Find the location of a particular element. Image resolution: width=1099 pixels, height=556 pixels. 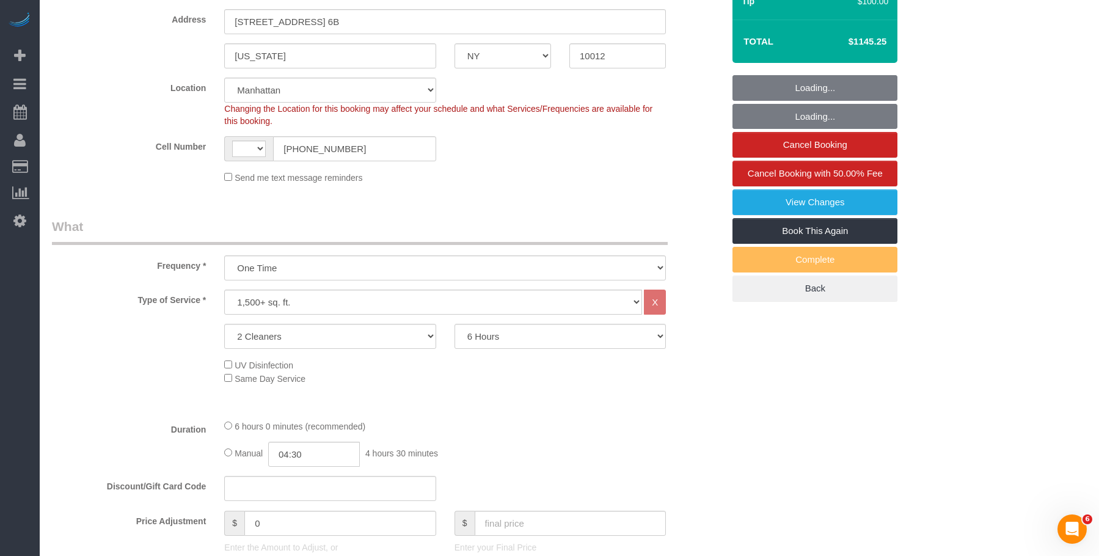

a: View Changes is located at coordinates (815, 202).